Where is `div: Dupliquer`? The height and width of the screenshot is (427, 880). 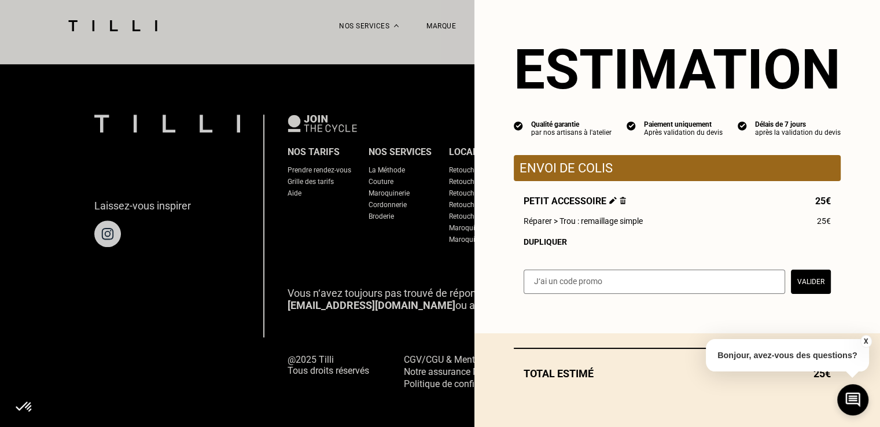 div: Dupliquer is located at coordinates (677, 242).